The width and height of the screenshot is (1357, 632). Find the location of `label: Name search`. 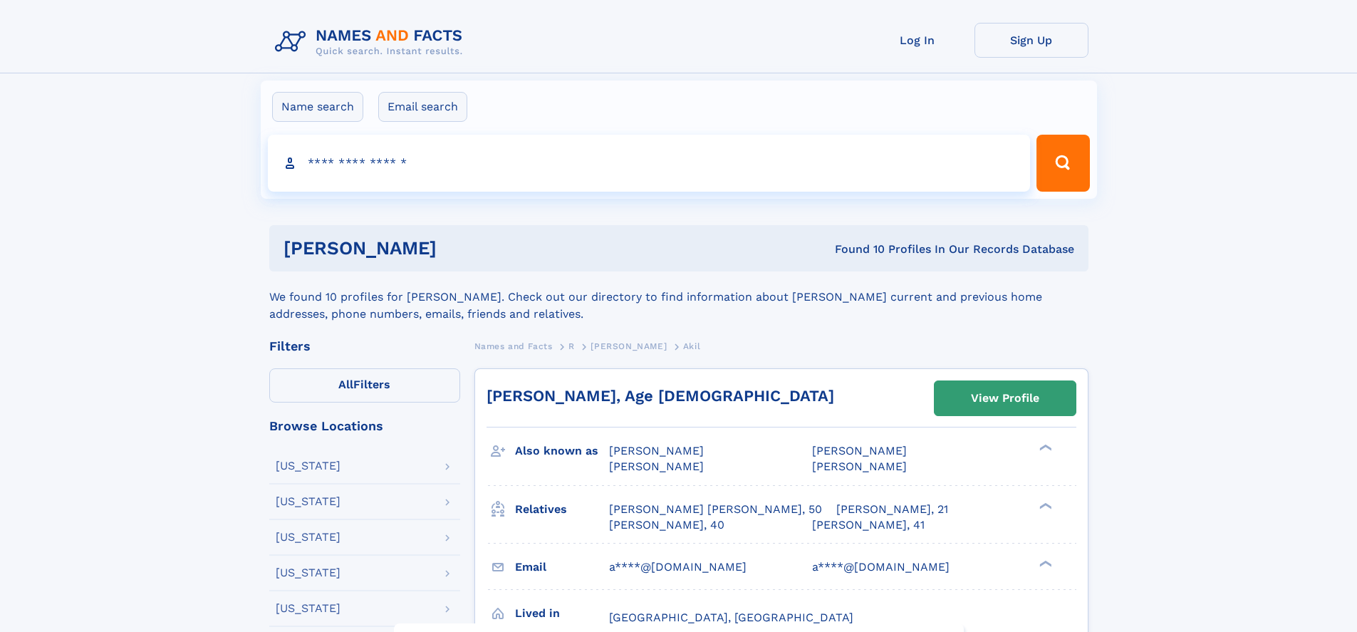

label: Name search is located at coordinates (318, 107).